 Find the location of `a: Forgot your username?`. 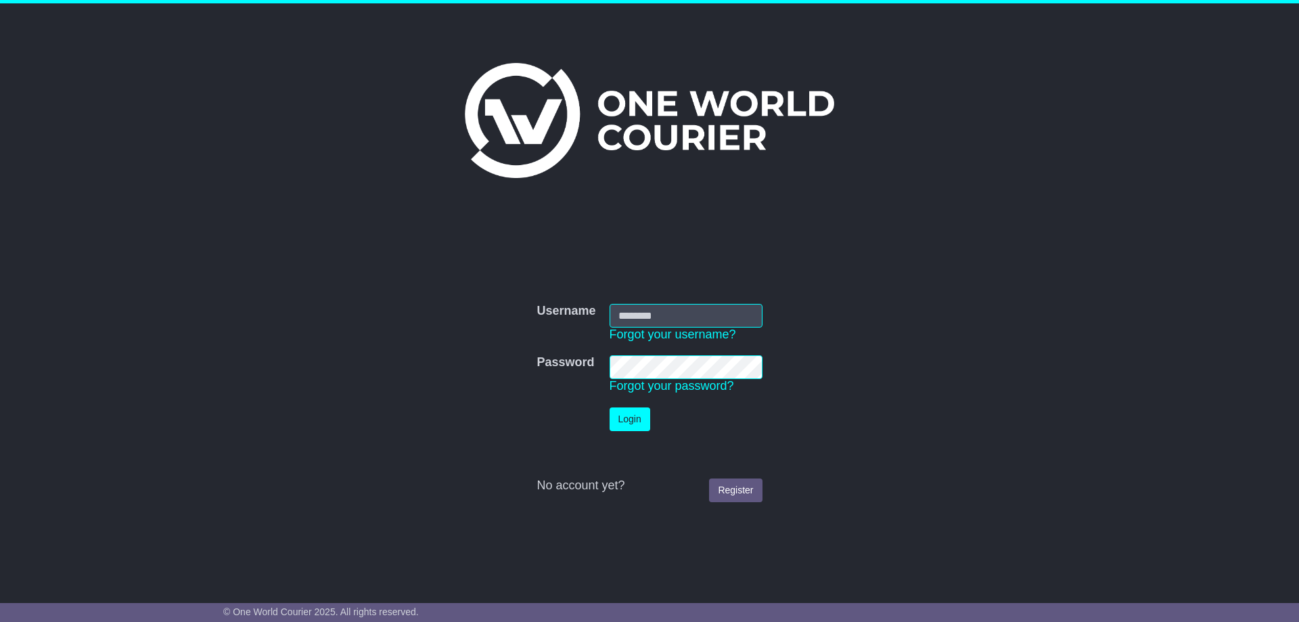

a: Forgot your username? is located at coordinates (673, 334).